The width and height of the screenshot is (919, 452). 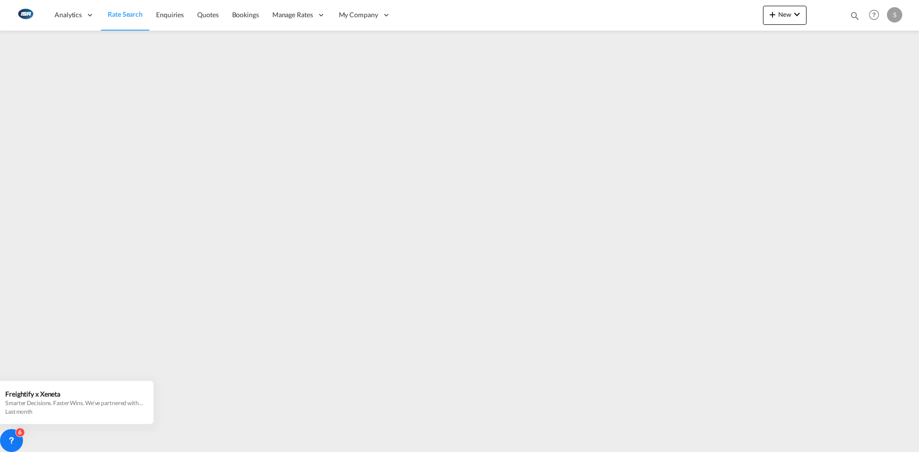 I want to click on span: Rate Search, so click(x=125, y=14).